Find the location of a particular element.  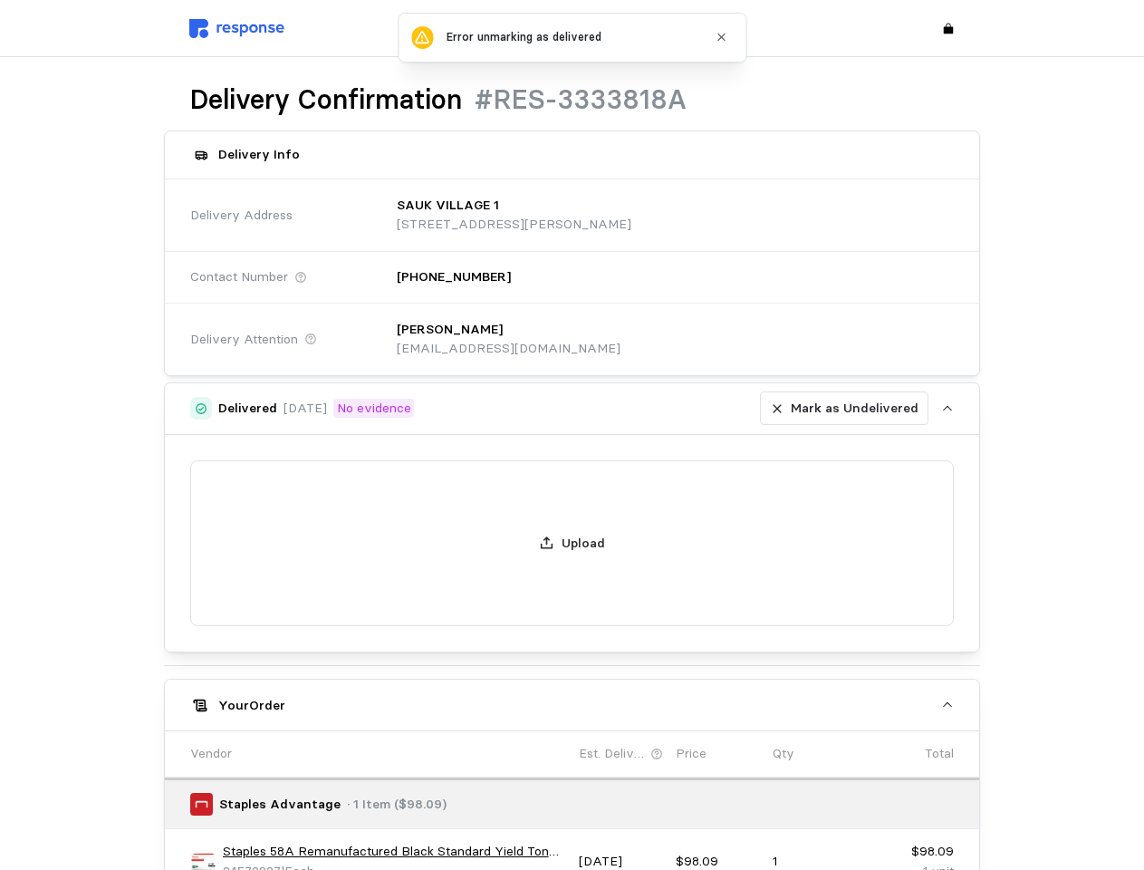

p: $98.09 is located at coordinates (912, 852).